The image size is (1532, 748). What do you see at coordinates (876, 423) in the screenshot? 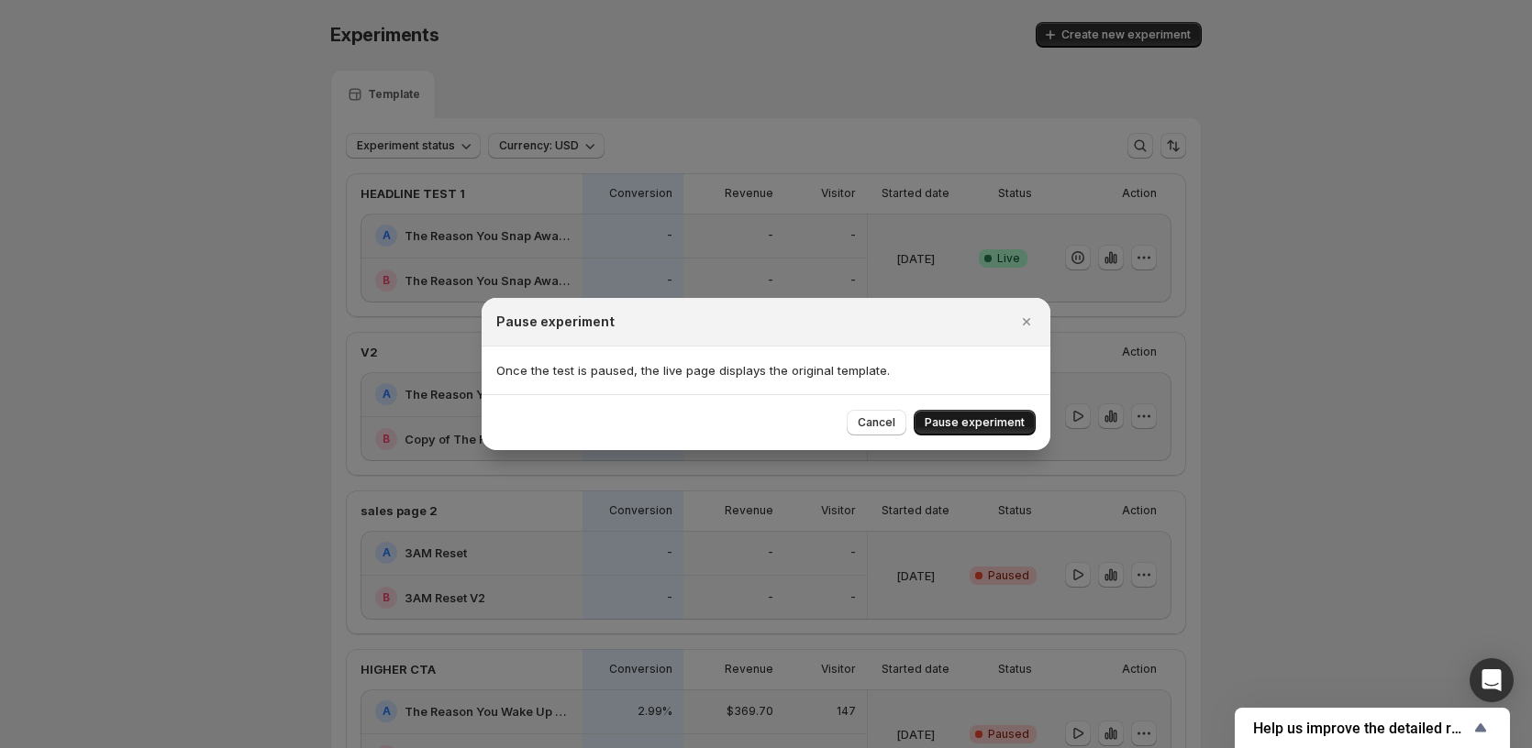
I see `button: Cancel` at bounding box center [876, 423].